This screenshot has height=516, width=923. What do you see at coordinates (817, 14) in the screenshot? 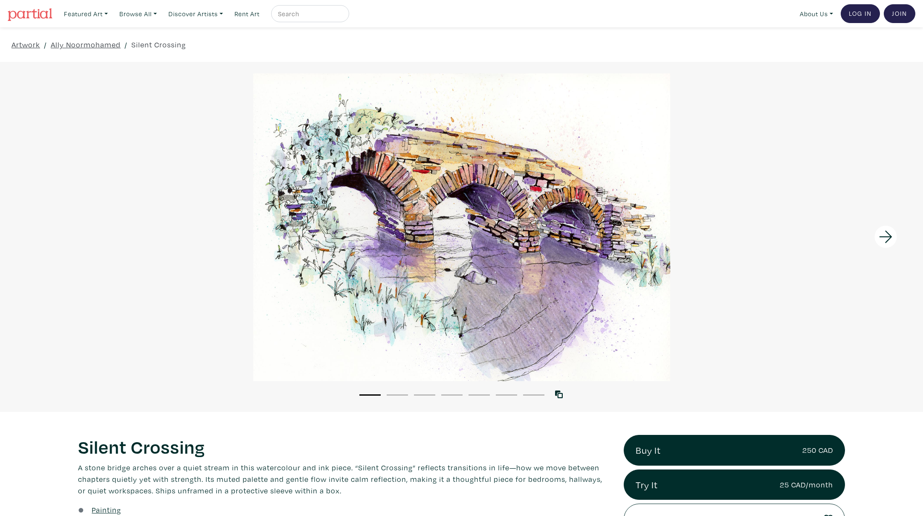
I see `a: About Us` at bounding box center [817, 14].